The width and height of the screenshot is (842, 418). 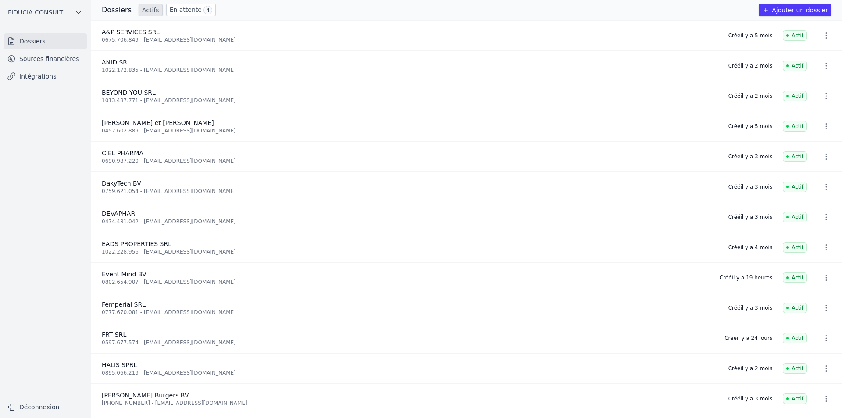 I want to click on a: Actifs, so click(x=150, y=10).